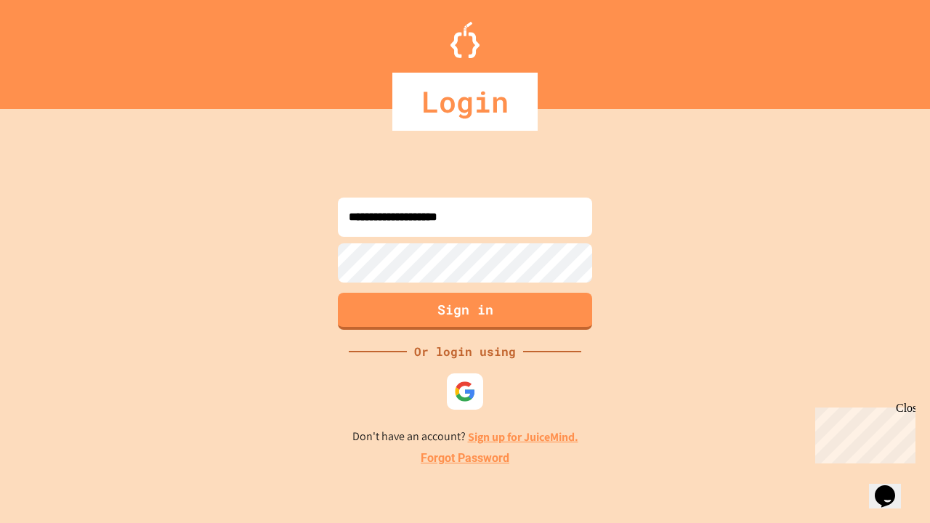 The image size is (930, 523). I want to click on a: Sign up for JuiceMind., so click(523, 437).